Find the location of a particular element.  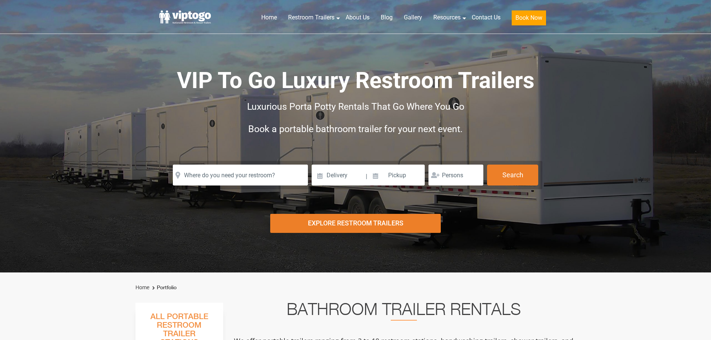

span: Book a portable bathroom trailer for your next event. is located at coordinates (355, 129).